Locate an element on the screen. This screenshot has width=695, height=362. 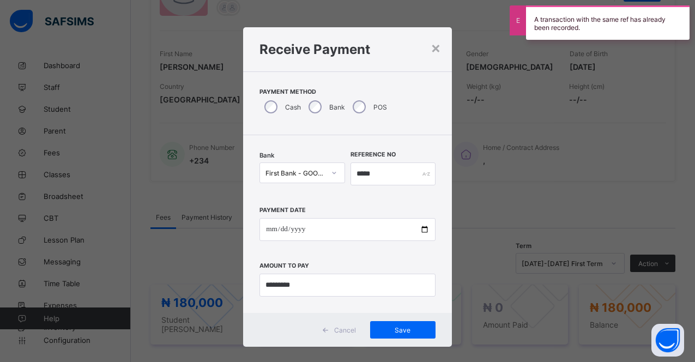
span: Cancel is located at coordinates (345, 330).